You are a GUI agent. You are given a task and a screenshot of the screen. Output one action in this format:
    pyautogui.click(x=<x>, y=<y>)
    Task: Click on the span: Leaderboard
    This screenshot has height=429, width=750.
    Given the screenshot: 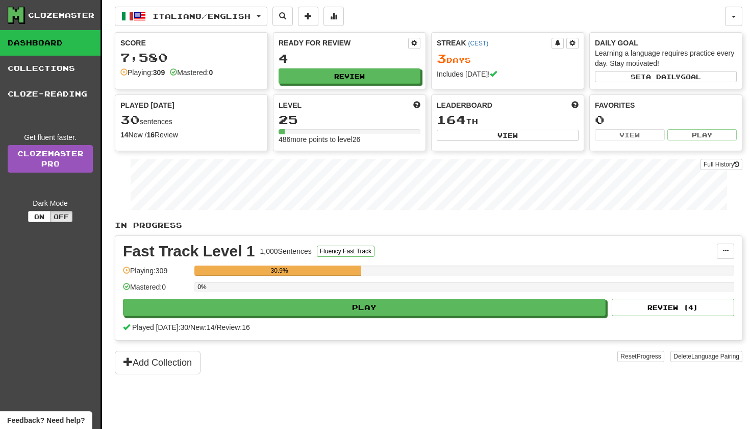 What is the action you would take?
    pyautogui.click(x=464, y=105)
    